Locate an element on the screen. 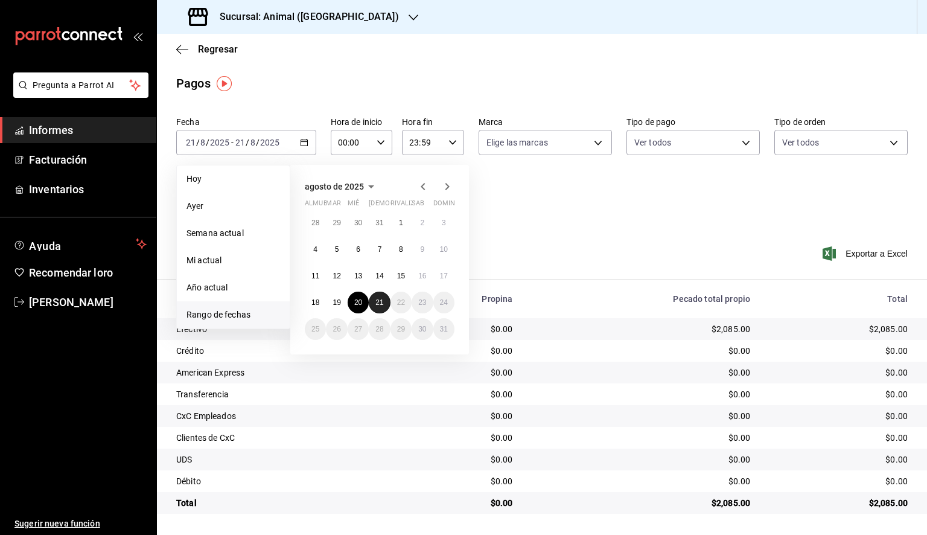 Image resolution: width=927 pixels, height=535 pixels. font: Informes is located at coordinates (51, 130).